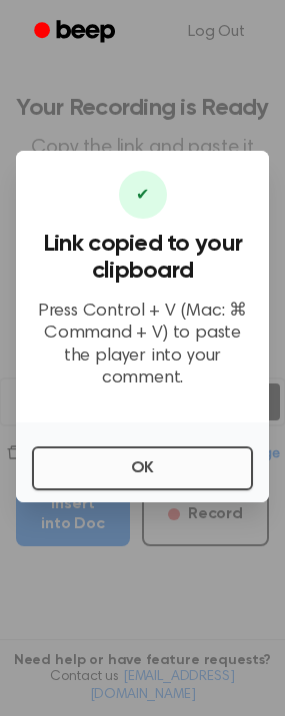  What do you see at coordinates (76, 32) in the screenshot?
I see `a: Beep` at bounding box center [76, 32].